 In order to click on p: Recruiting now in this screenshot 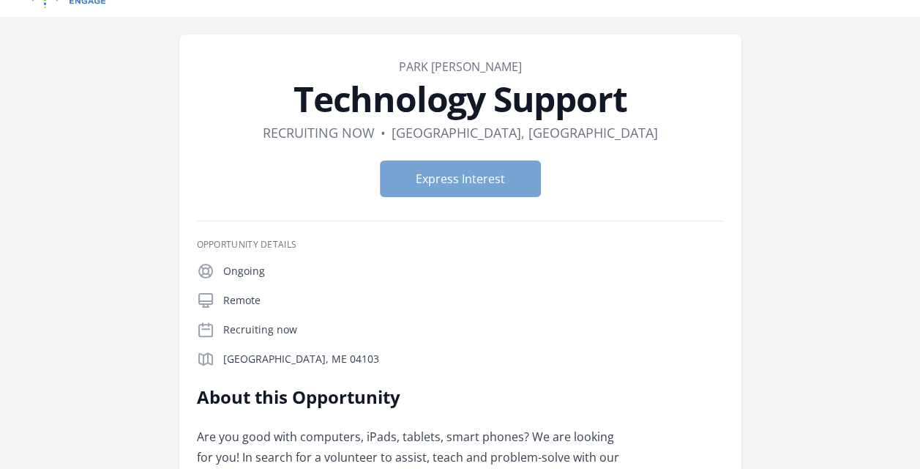, I will do `click(474, 330)`.